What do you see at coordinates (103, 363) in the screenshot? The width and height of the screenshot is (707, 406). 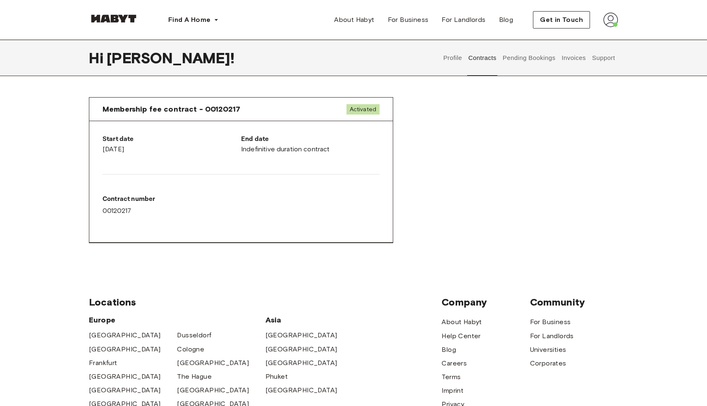 I see `span: Frankfurt` at bounding box center [103, 363].